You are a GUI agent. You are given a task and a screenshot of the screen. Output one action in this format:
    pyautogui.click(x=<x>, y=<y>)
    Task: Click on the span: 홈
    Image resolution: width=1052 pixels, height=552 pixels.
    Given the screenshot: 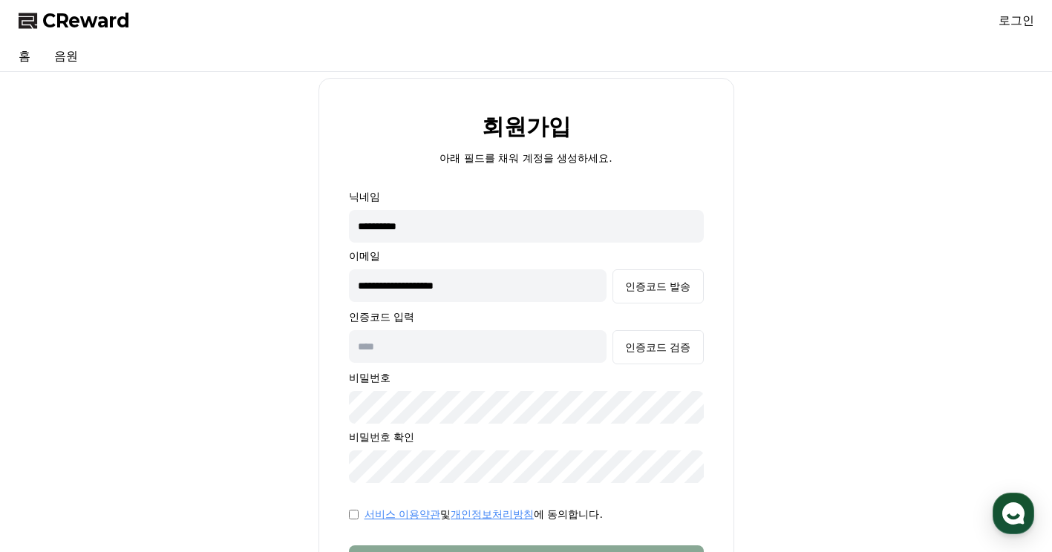 What is the action you would take?
    pyautogui.click(x=51, y=457)
    